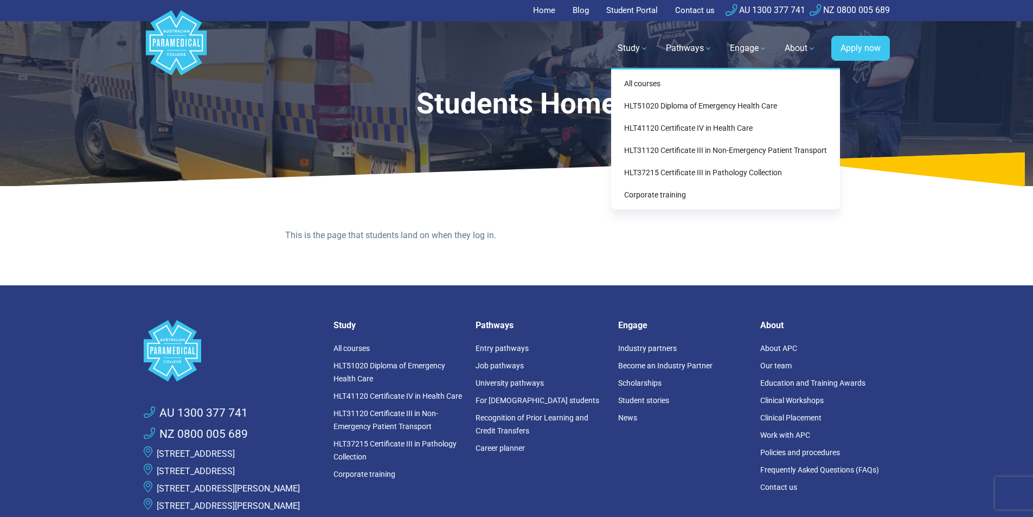 The image size is (1033, 517). What do you see at coordinates (791, 418) in the screenshot?
I see `a: Clinical Placement` at bounding box center [791, 418].